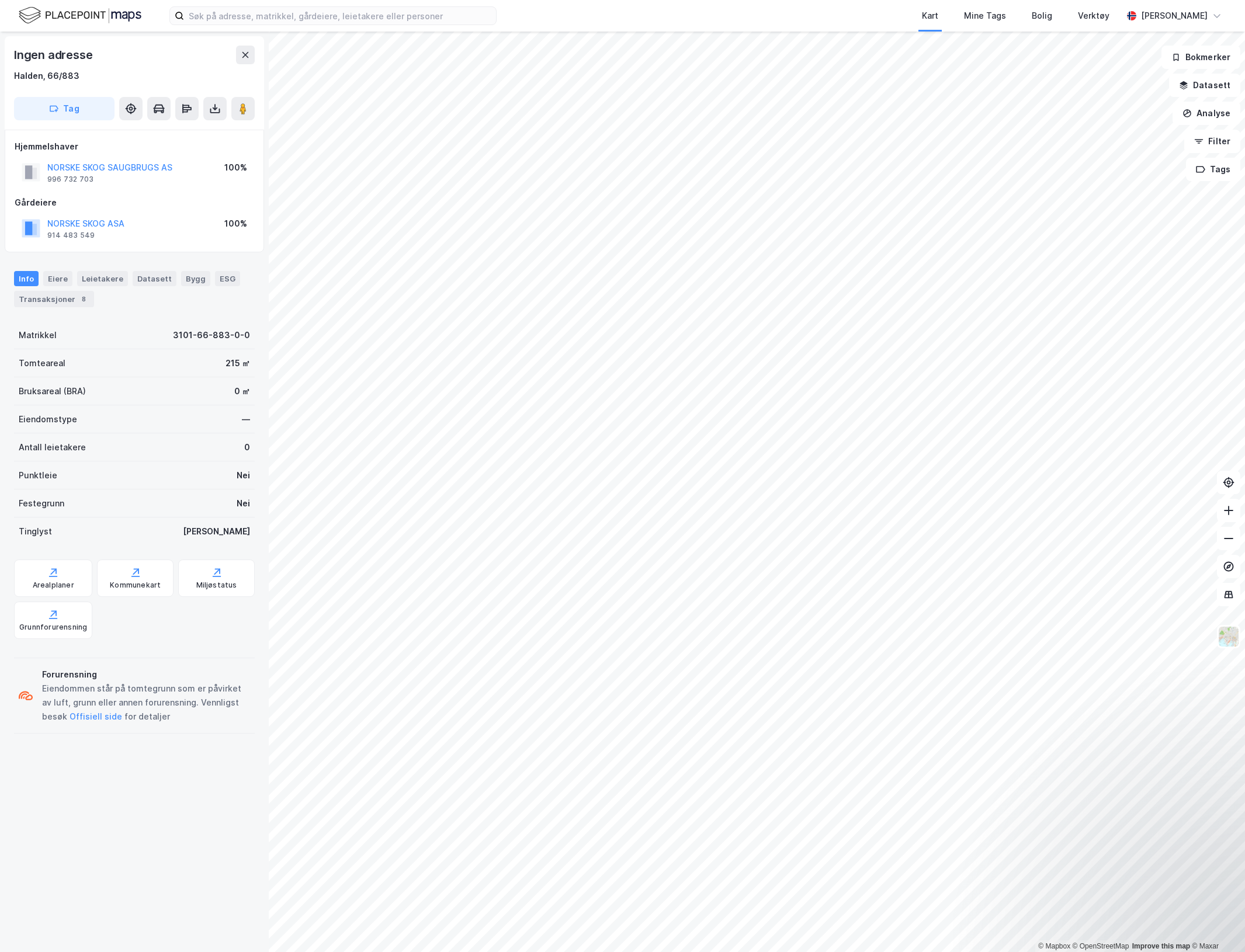 The height and width of the screenshot is (952, 1245). I want to click on div: Tinglyst, so click(35, 531).